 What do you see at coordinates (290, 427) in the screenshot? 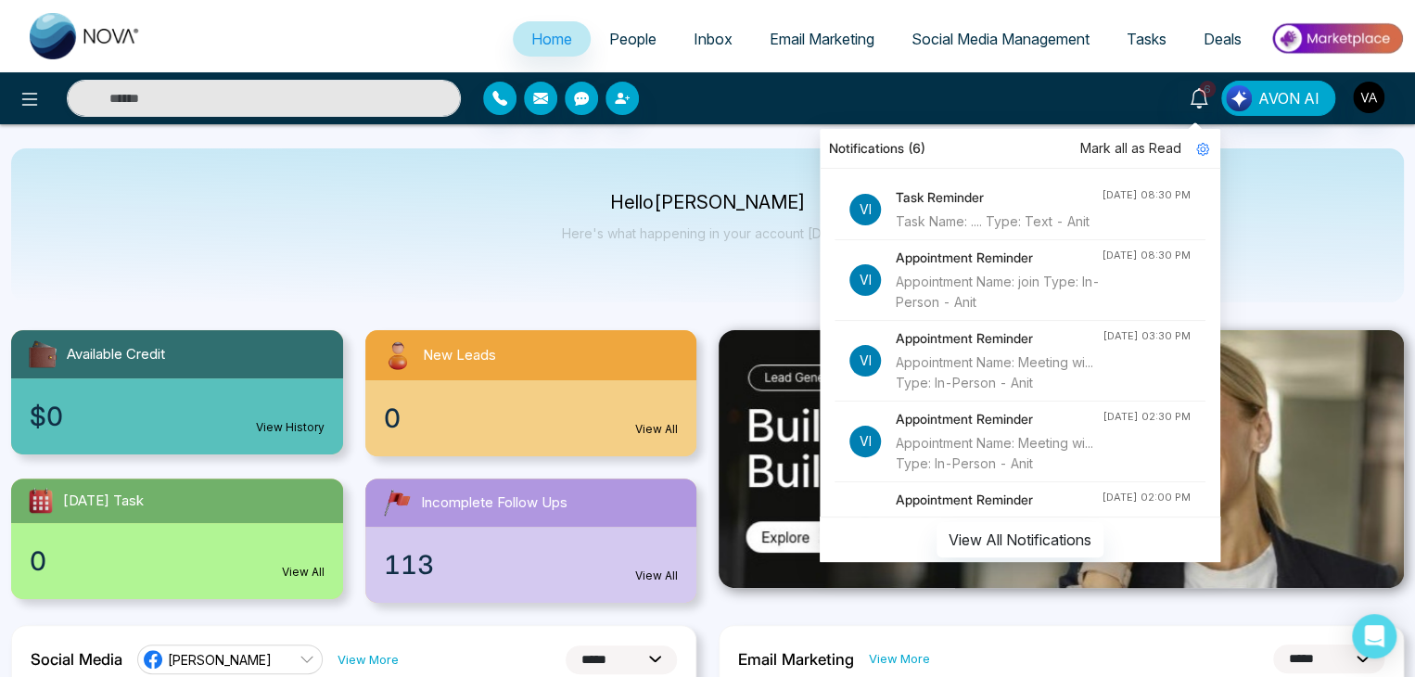
I see `a: View History` at bounding box center [290, 427].